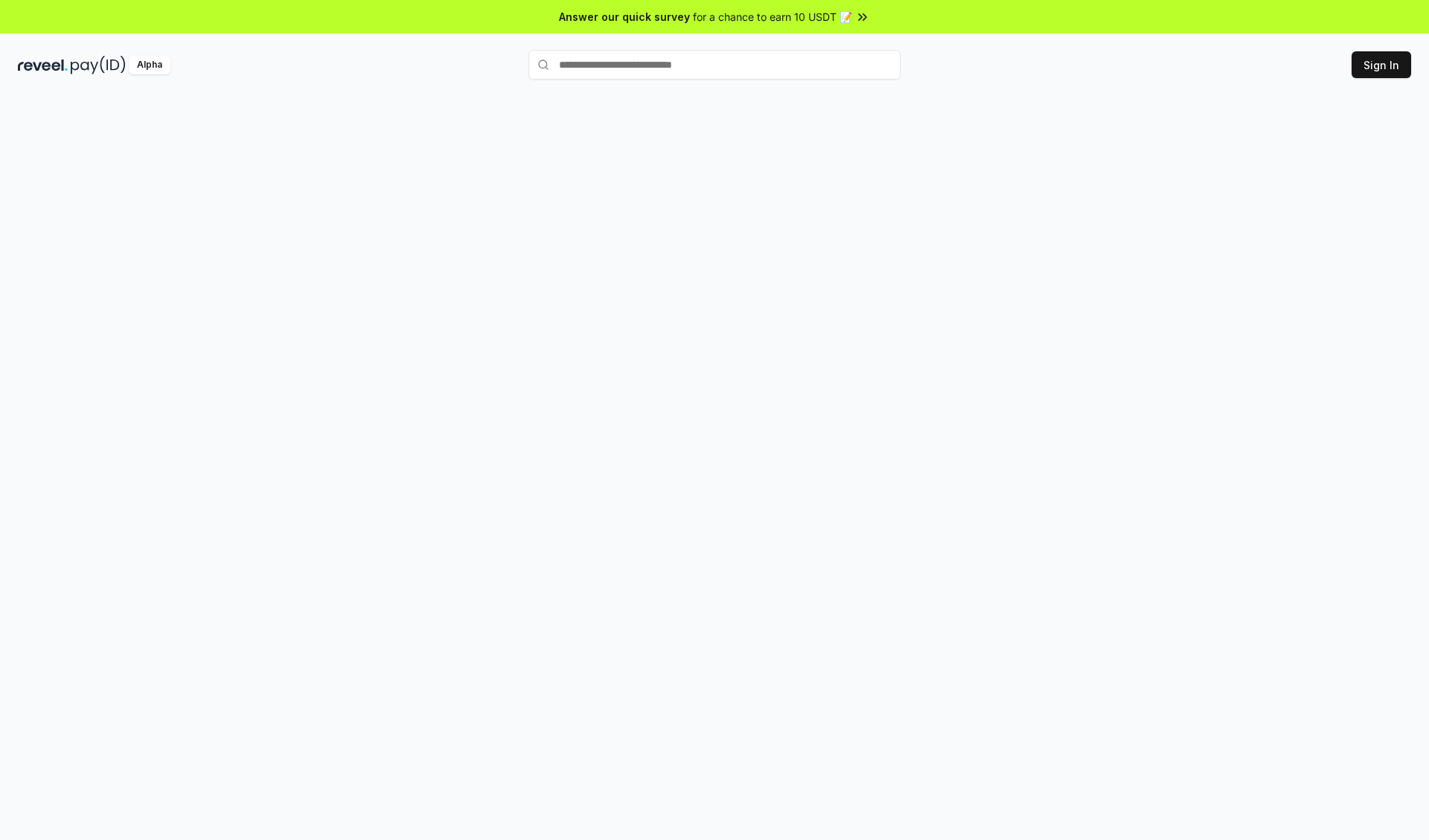 This screenshot has width=1429, height=840. Describe the element at coordinates (42, 64) in the screenshot. I see `img: reveel_dark` at that location.